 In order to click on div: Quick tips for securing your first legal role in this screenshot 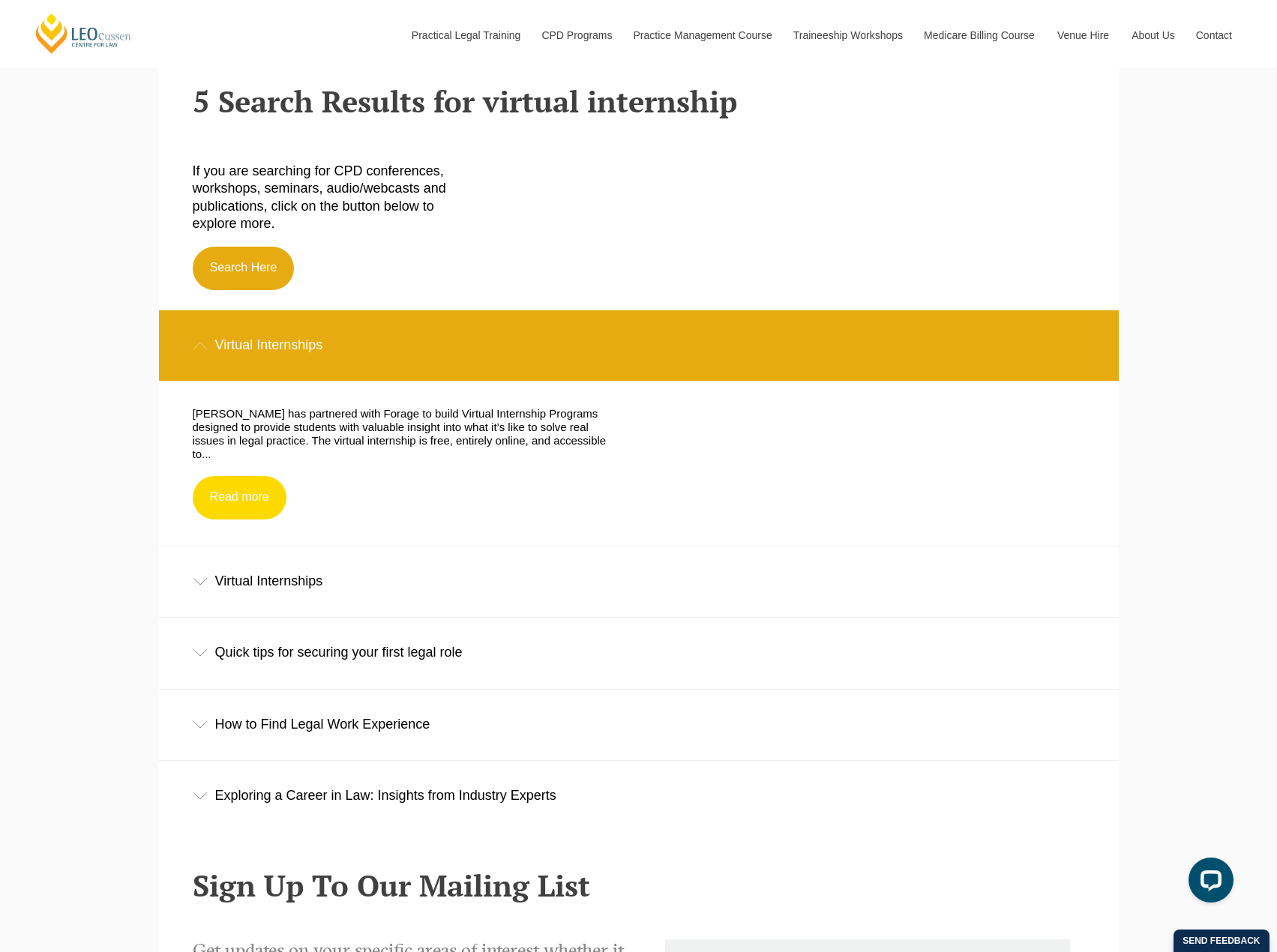, I will do `click(638, 652)`.